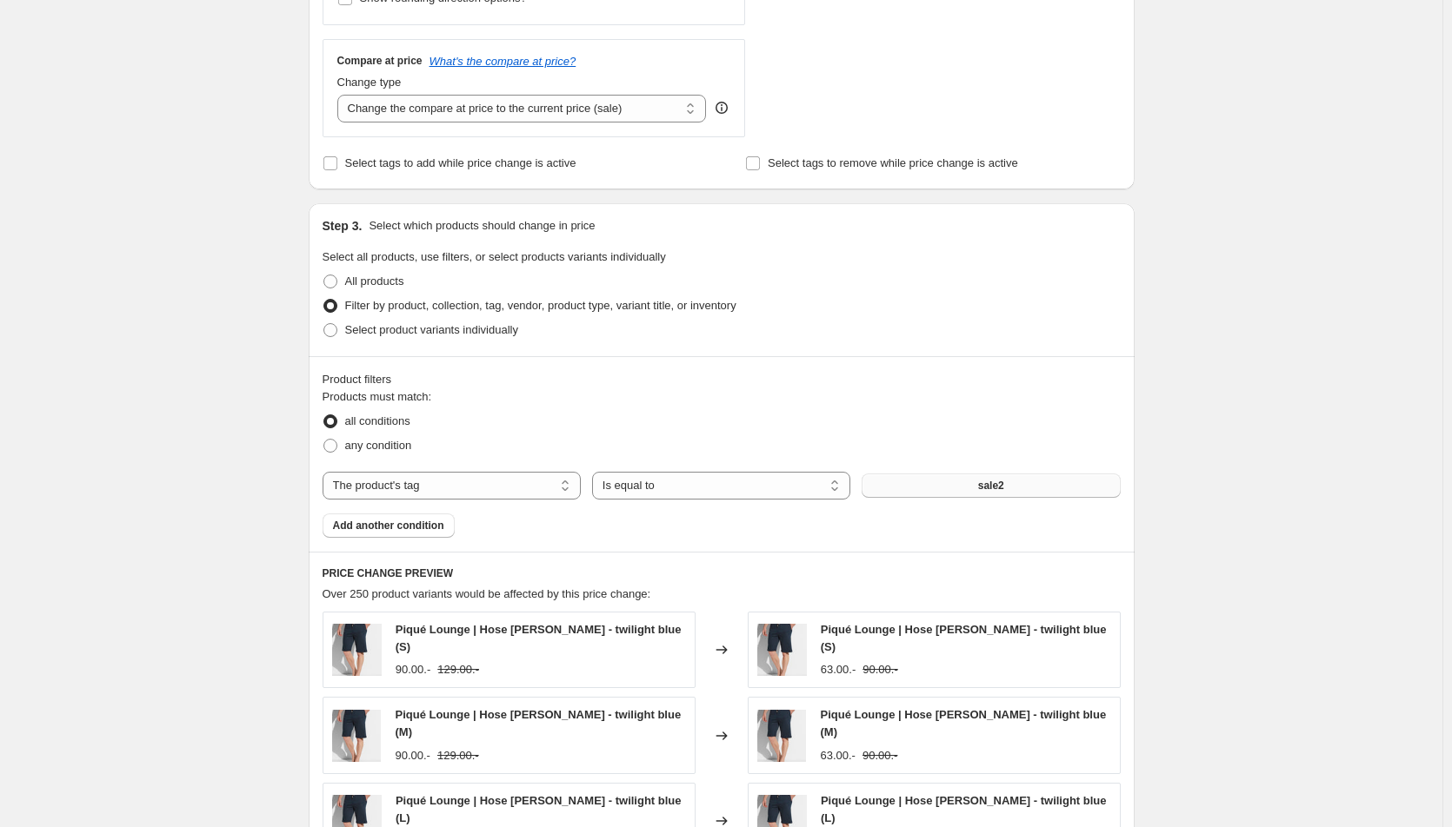 This screenshot has height=827, width=1452. Describe the element at coordinates (431, 329) in the screenshot. I see `span: Select product variants individually` at that location.